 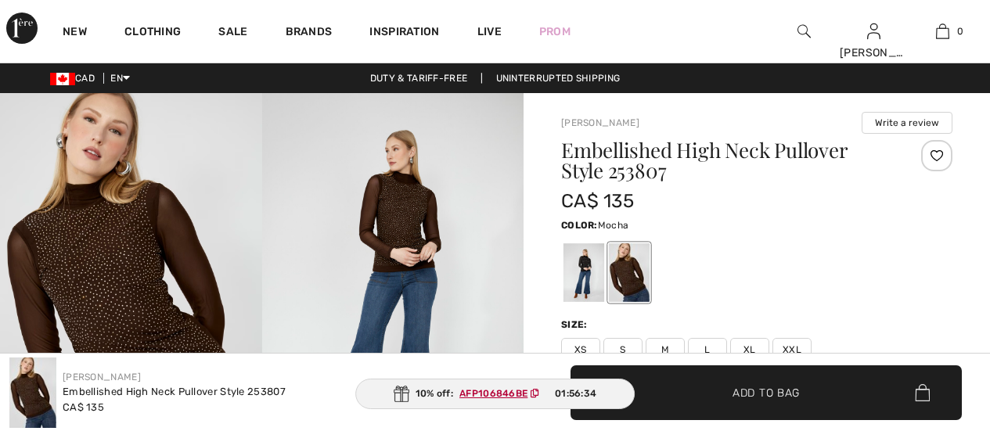 I want to click on span: 01:56:34, so click(x=575, y=394).